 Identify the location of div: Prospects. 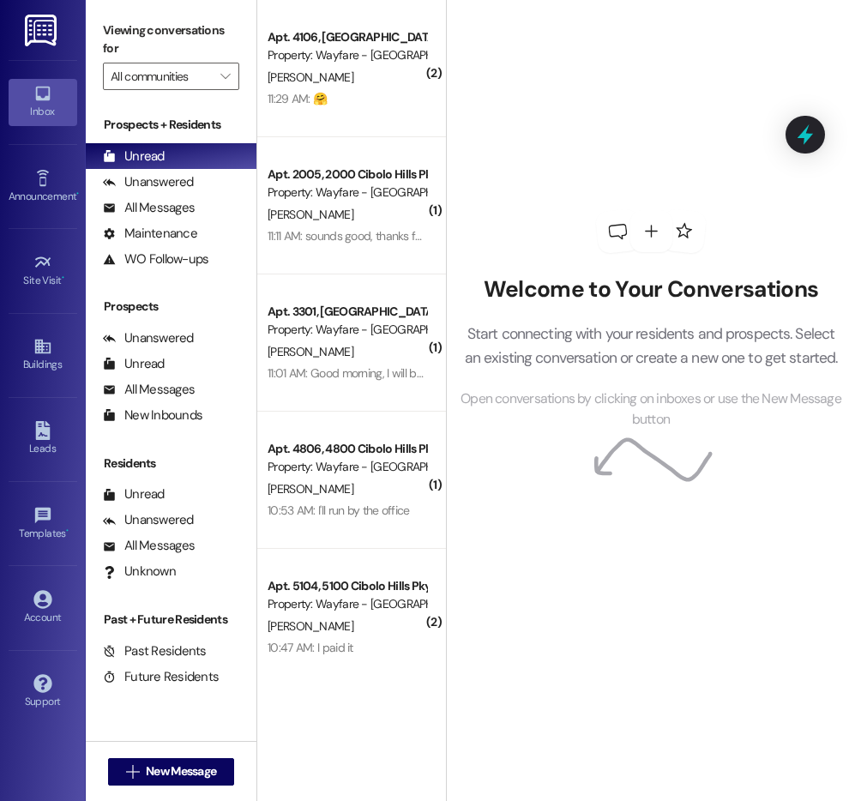
(171, 306).